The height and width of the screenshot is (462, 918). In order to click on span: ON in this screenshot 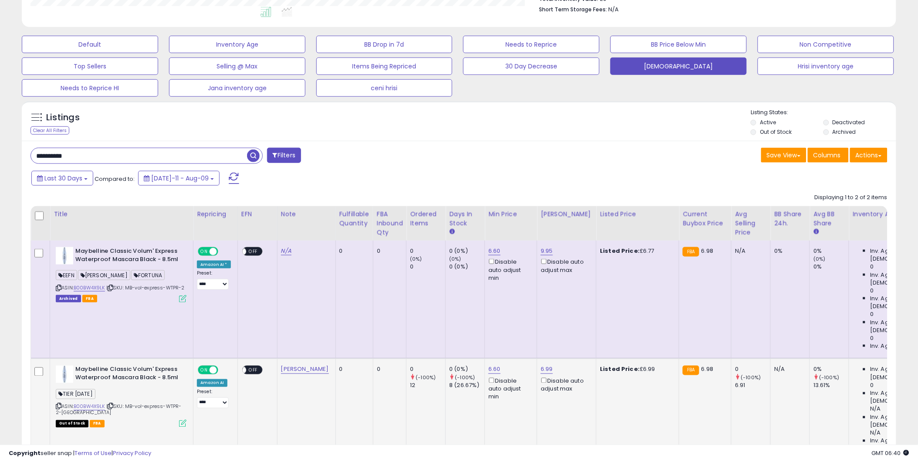, I will do `click(204, 370)`.